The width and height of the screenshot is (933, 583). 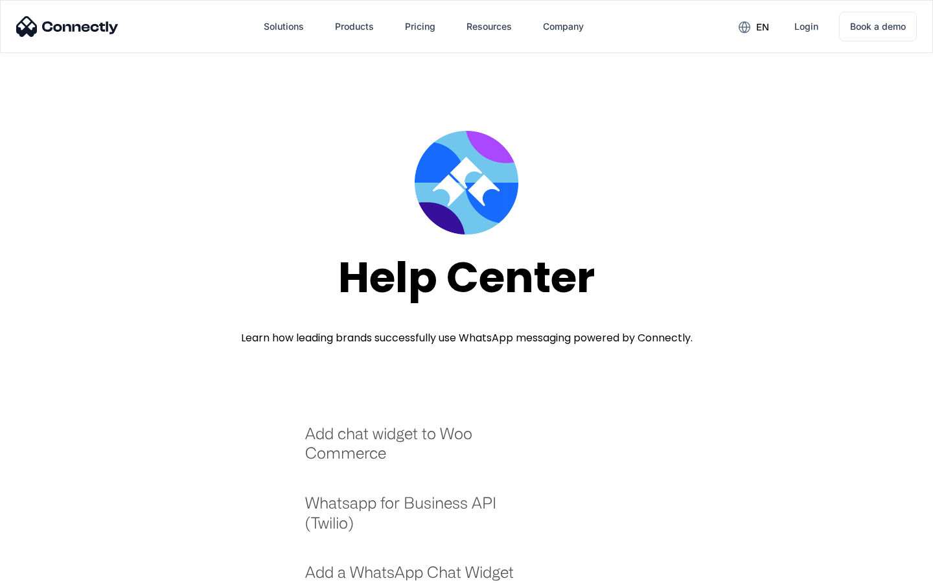 What do you see at coordinates (878, 27) in the screenshot?
I see `a: Book a demo` at bounding box center [878, 27].